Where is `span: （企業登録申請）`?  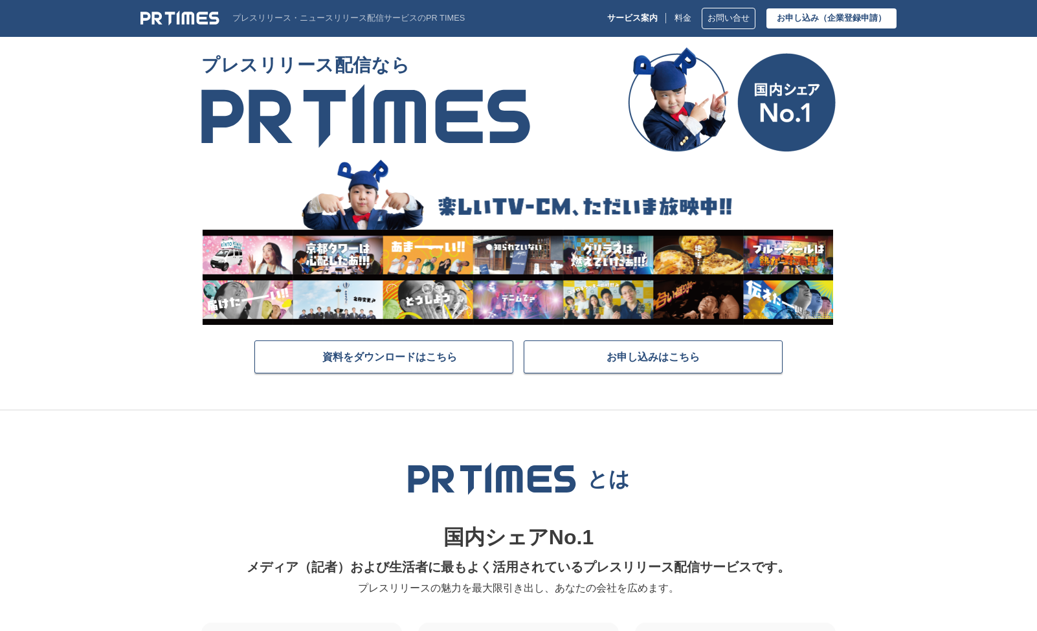 span: （企業登録申請） is located at coordinates (853, 17).